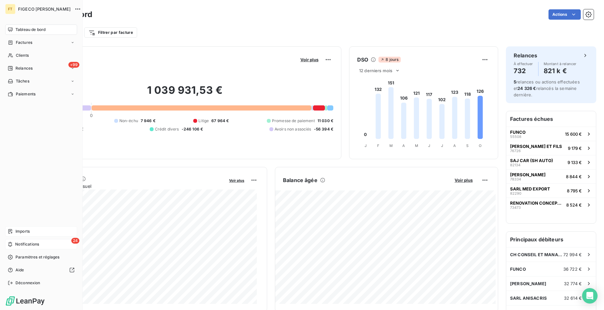 The image size is (604, 310). I want to click on span: 78334, so click(515, 179).